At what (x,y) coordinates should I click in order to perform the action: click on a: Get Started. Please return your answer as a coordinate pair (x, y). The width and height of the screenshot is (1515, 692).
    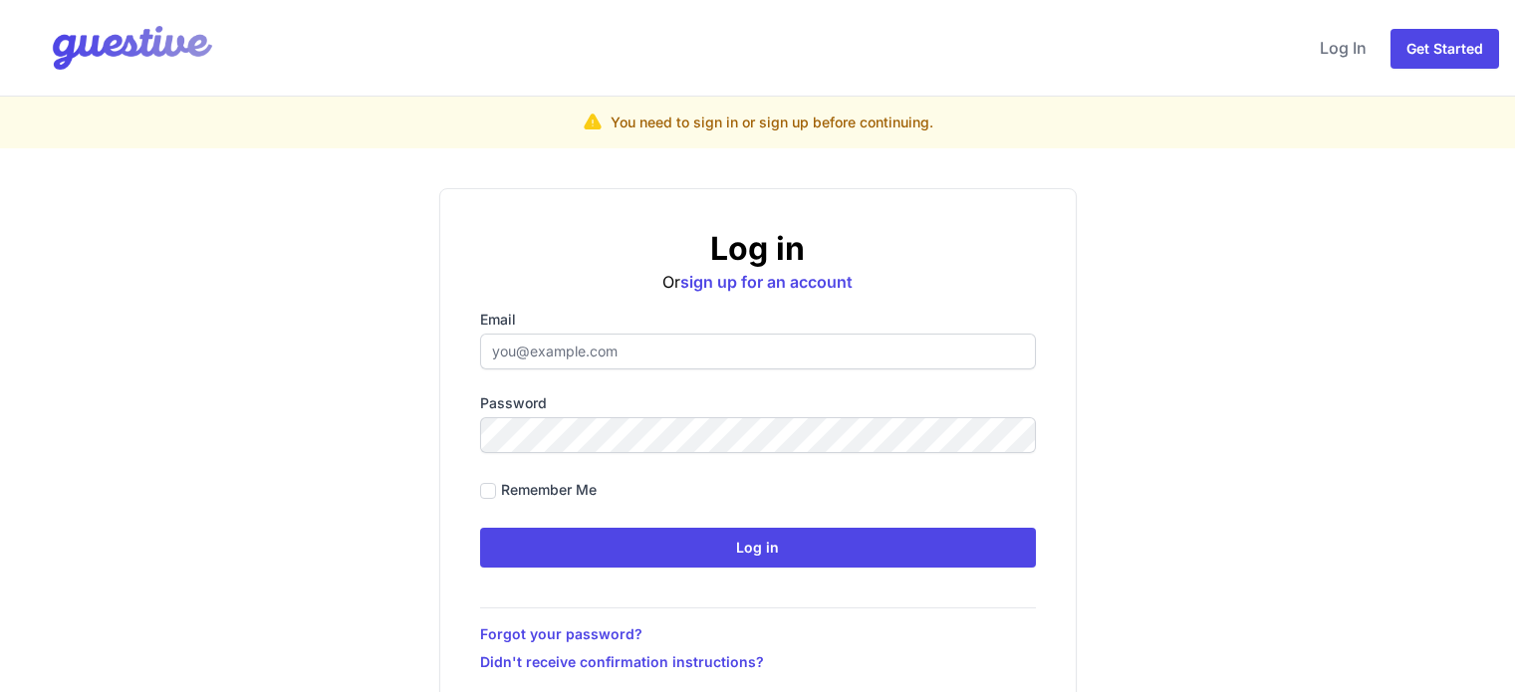
    Looking at the image, I should click on (1445, 49).